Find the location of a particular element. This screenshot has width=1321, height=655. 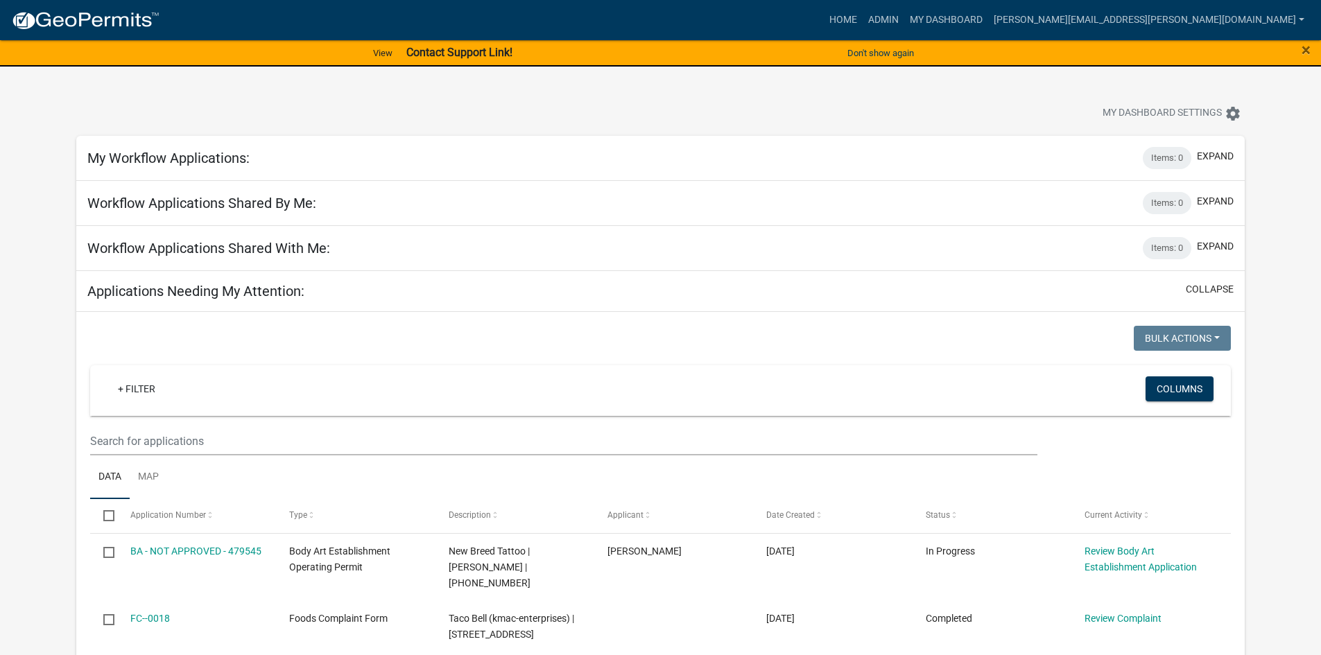

span: Applicant is located at coordinates (625, 515).